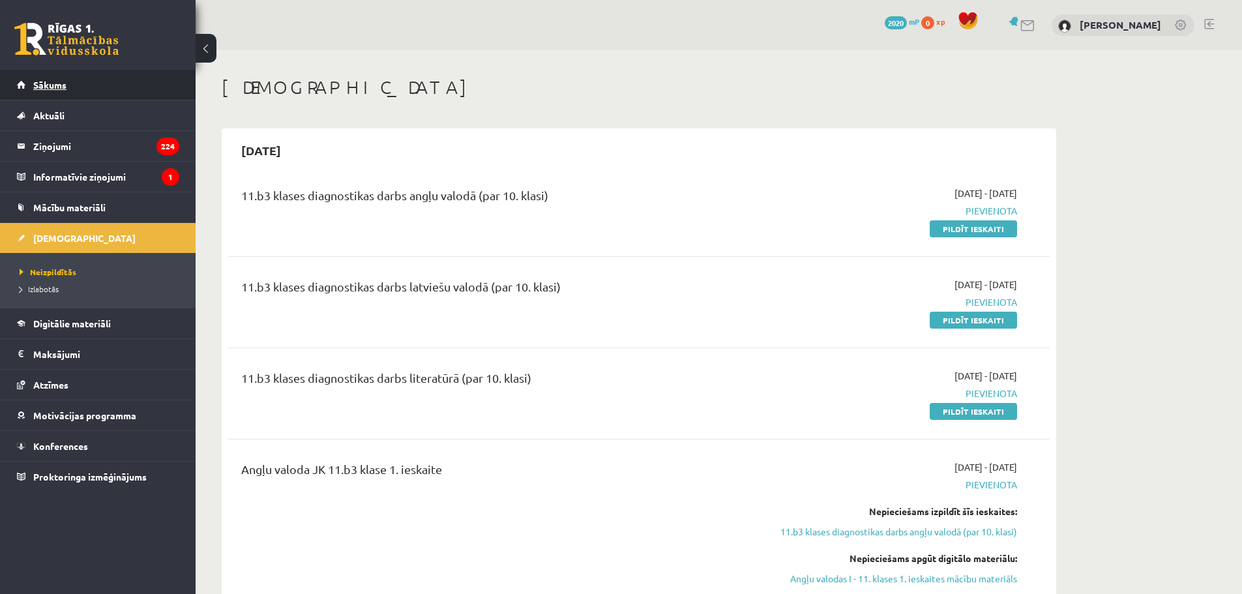  Describe the element at coordinates (98, 177) in the screenshot. I see `a: Informatīvie ziņojumi1` at that location.